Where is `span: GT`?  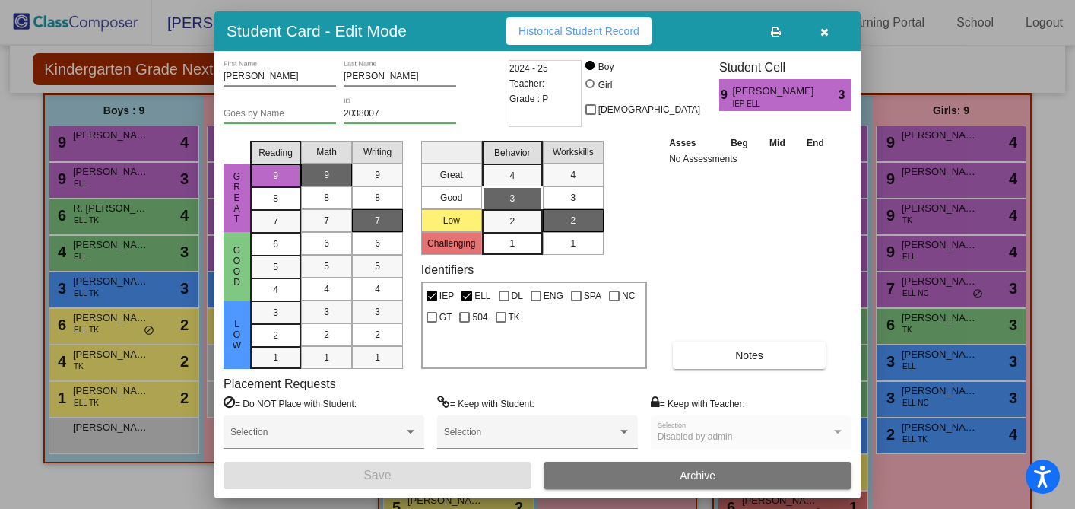 span: GT is located at coordinates (446, 317).